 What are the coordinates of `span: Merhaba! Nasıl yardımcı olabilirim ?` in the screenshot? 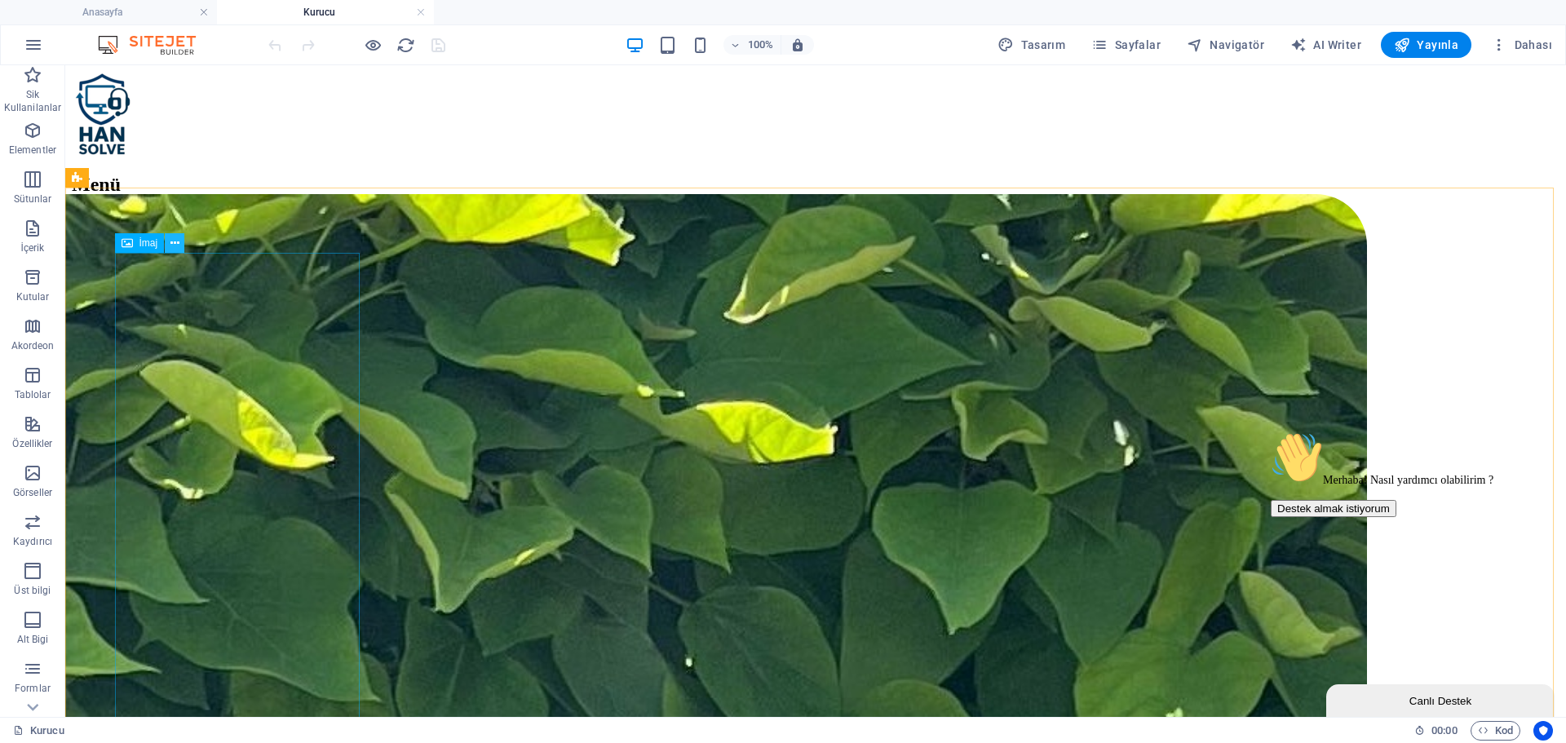 It's located at (117, 55).